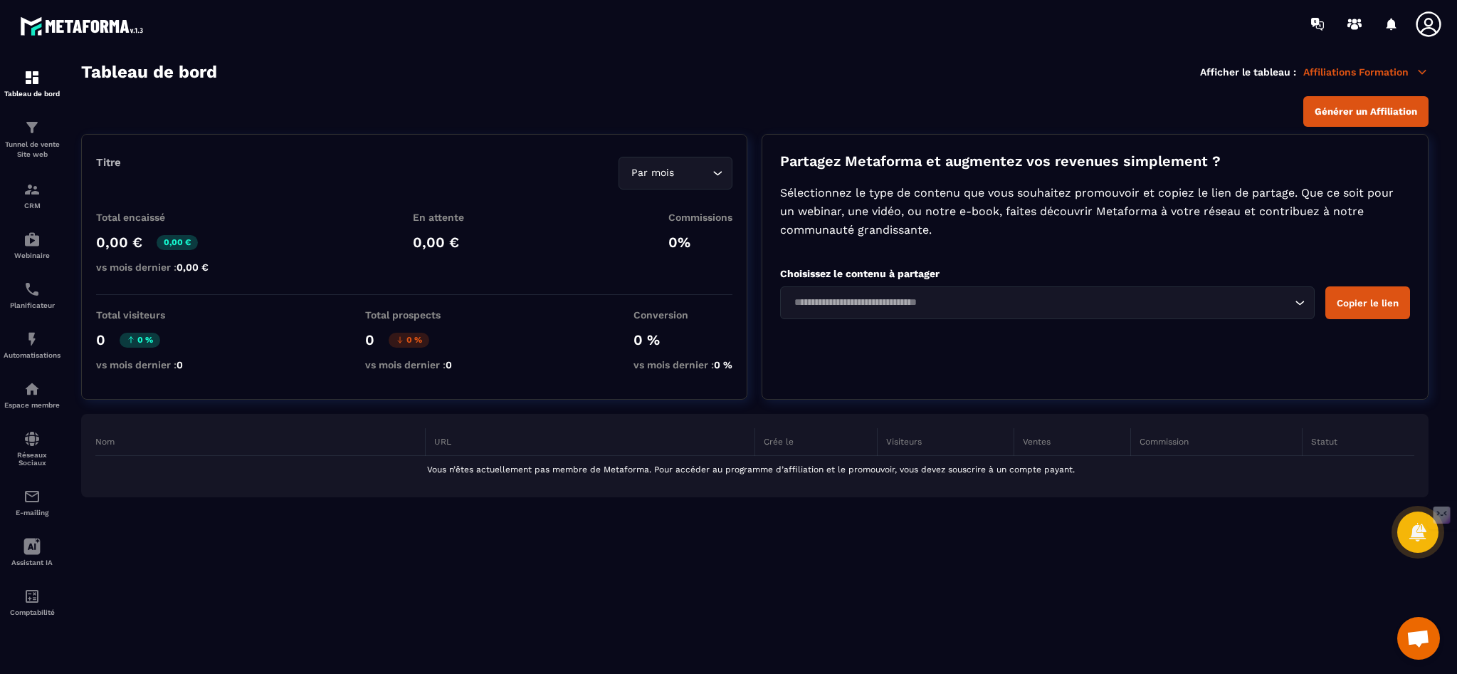 The width and height of the screenshot is (1457, 674). I want to click on a: formationformationCRM, so click(32, 195).